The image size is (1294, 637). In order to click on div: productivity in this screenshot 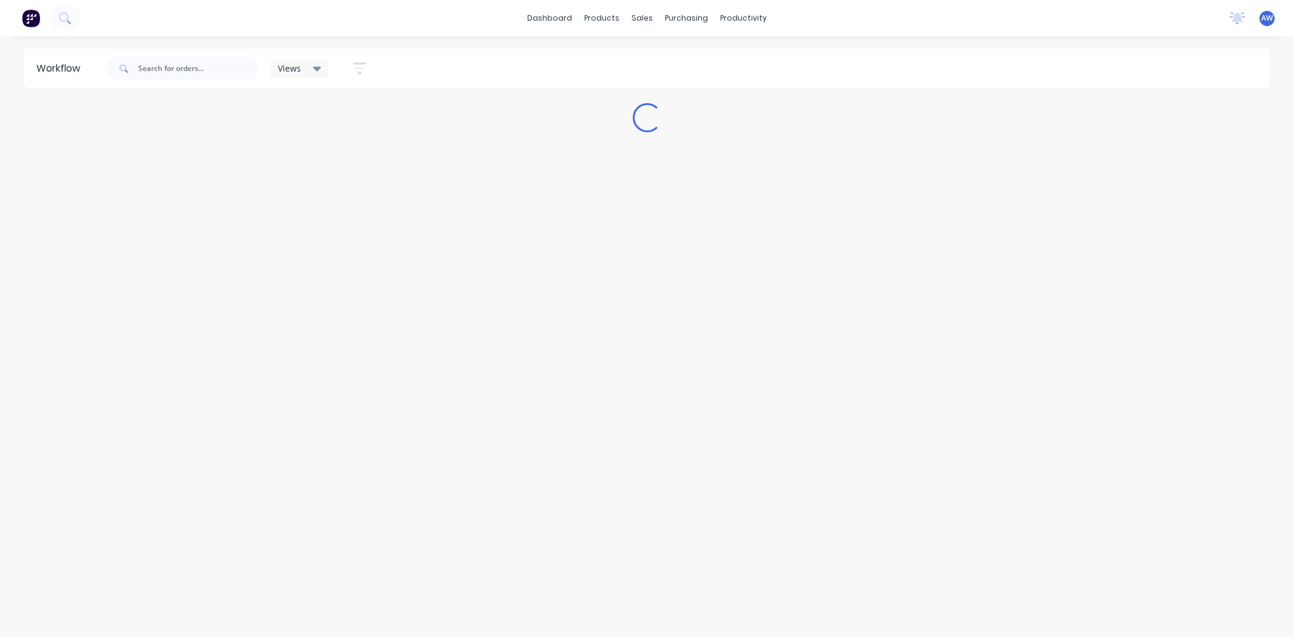, I will do `click(743, 18)`.